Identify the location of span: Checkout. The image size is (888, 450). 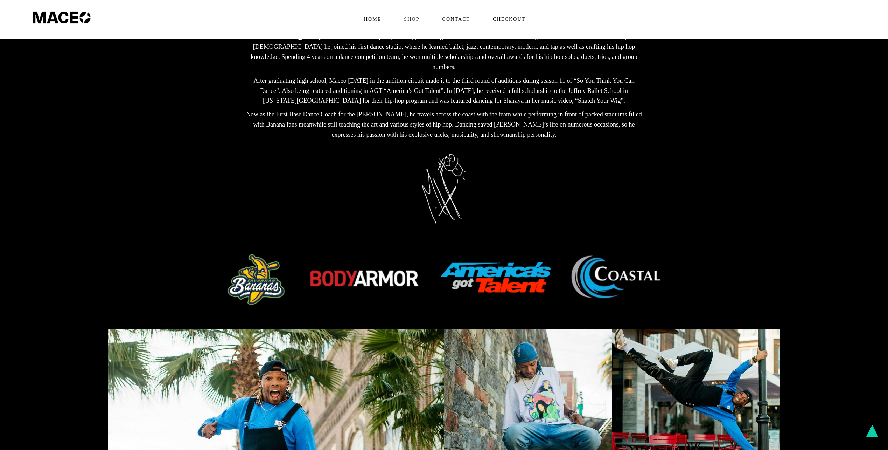
(509, 19).